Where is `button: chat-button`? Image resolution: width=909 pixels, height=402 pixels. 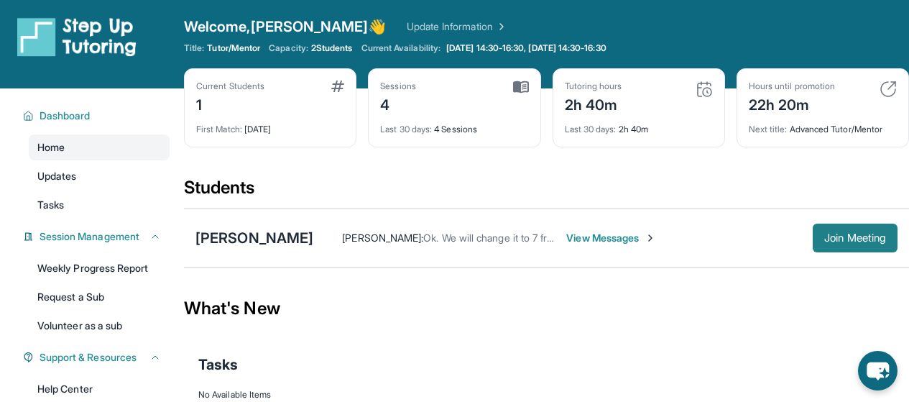 button: chat-button is located at coordinates (878, 370).